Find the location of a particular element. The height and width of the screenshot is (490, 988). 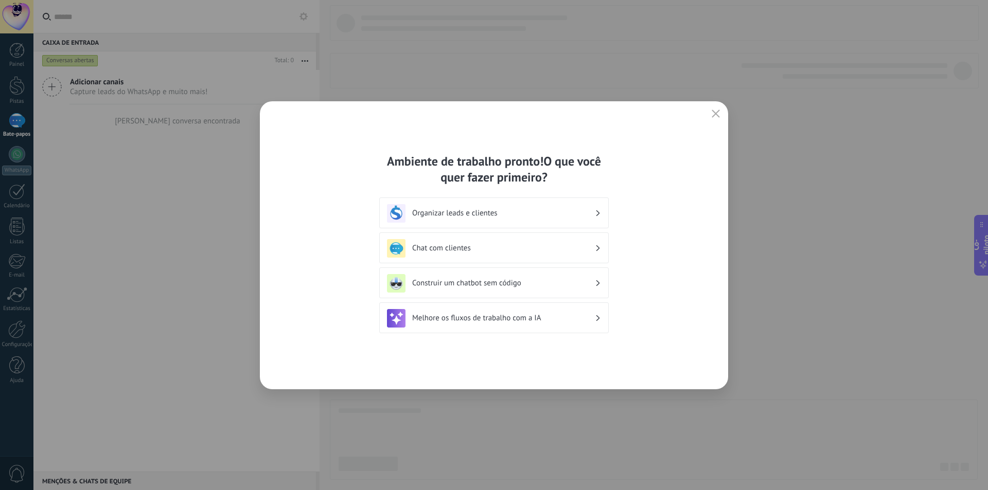

font: Ambiente de trabalho pronto! is located at coordinates (465, 161).